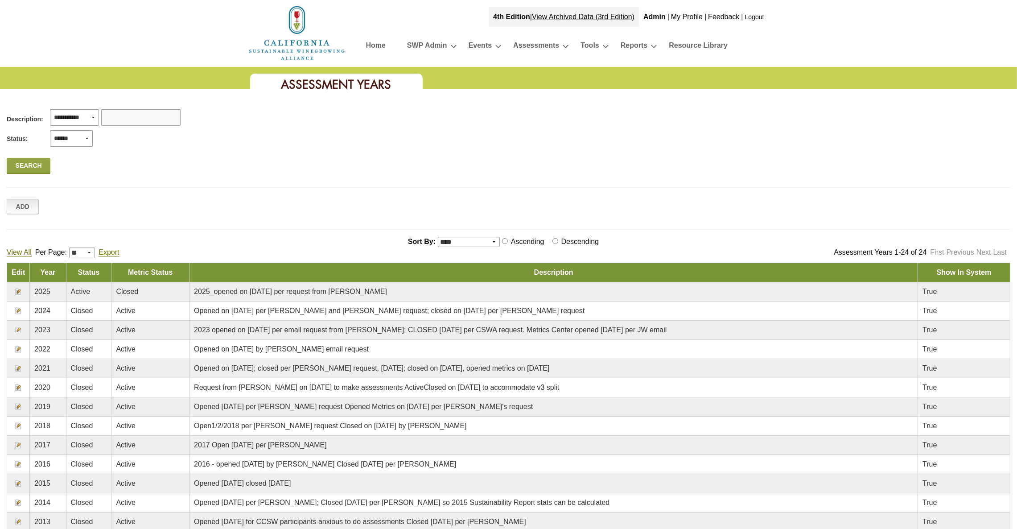  Describe the element at coordinates (29, 166) in the screenshot. I see `a: Search` at that location.